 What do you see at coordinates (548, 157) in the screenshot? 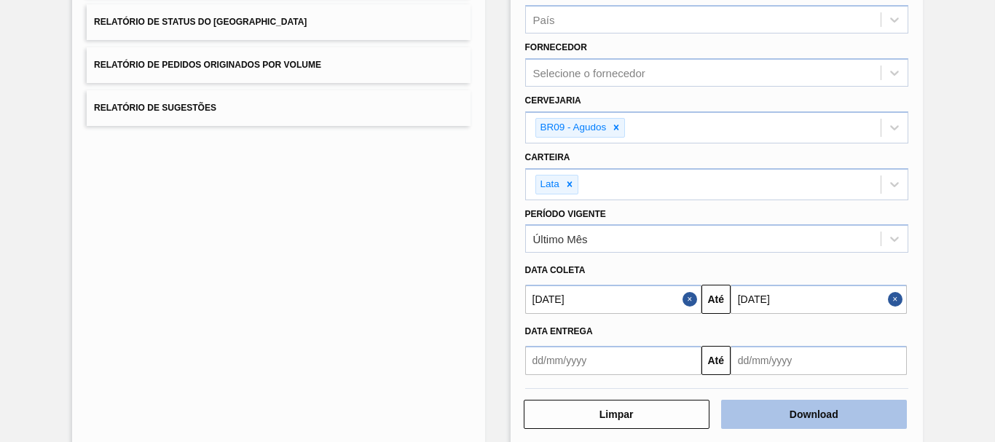
I see `label: Carteira` at bounding box center [548, 157].